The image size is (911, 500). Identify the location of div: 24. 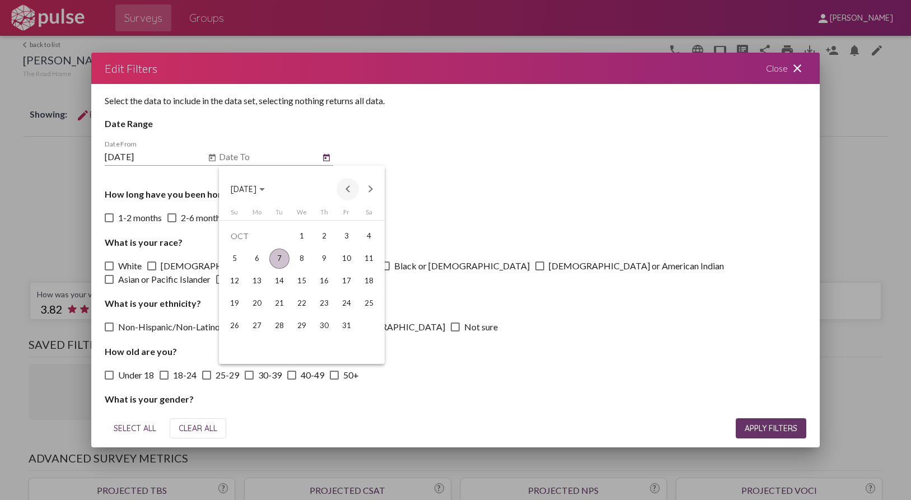
(347, 304).